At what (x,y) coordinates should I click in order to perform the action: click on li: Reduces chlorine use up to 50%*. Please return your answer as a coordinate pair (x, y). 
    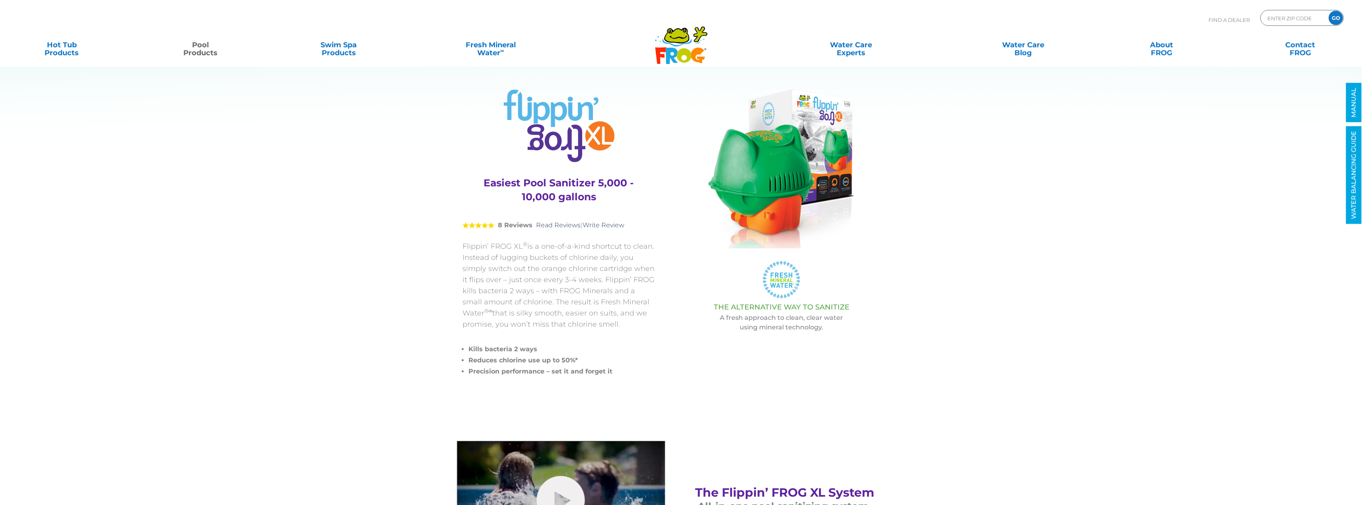
    Looking at the image, I should click on (562, 361).